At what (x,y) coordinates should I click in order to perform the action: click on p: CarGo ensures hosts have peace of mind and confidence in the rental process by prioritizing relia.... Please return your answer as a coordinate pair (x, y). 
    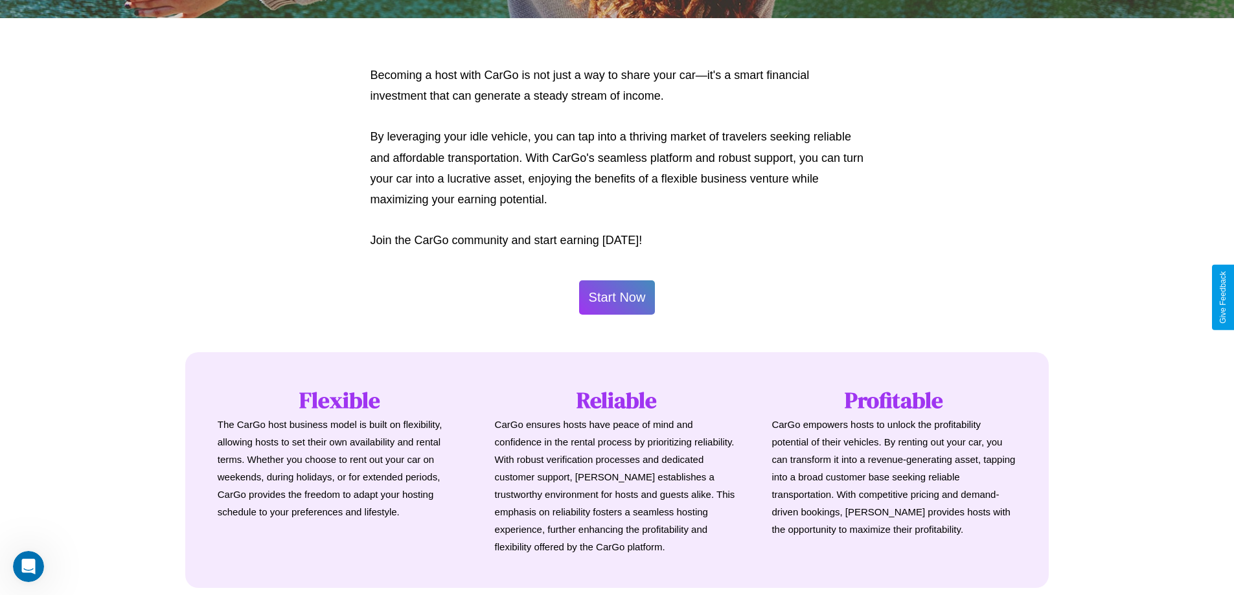
    Looking at the image, I should click on (617, 486).